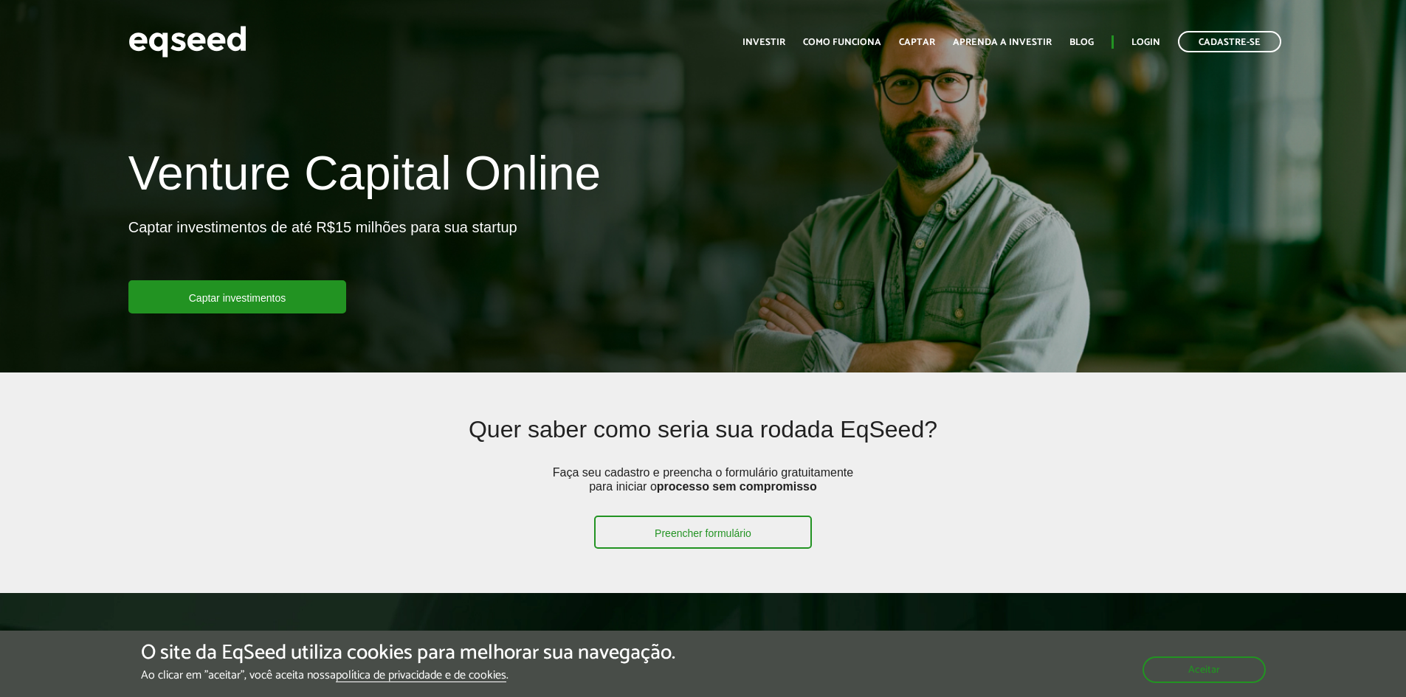 Image resolution: width=1406 pixels, height=697 pixels. Describe the element at coordinates (364, 177) in the screenshot. I see `h1: Venture Capital Online` at that location.